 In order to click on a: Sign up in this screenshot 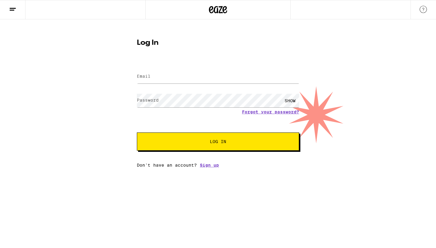, I will do `click(209, 165)`.